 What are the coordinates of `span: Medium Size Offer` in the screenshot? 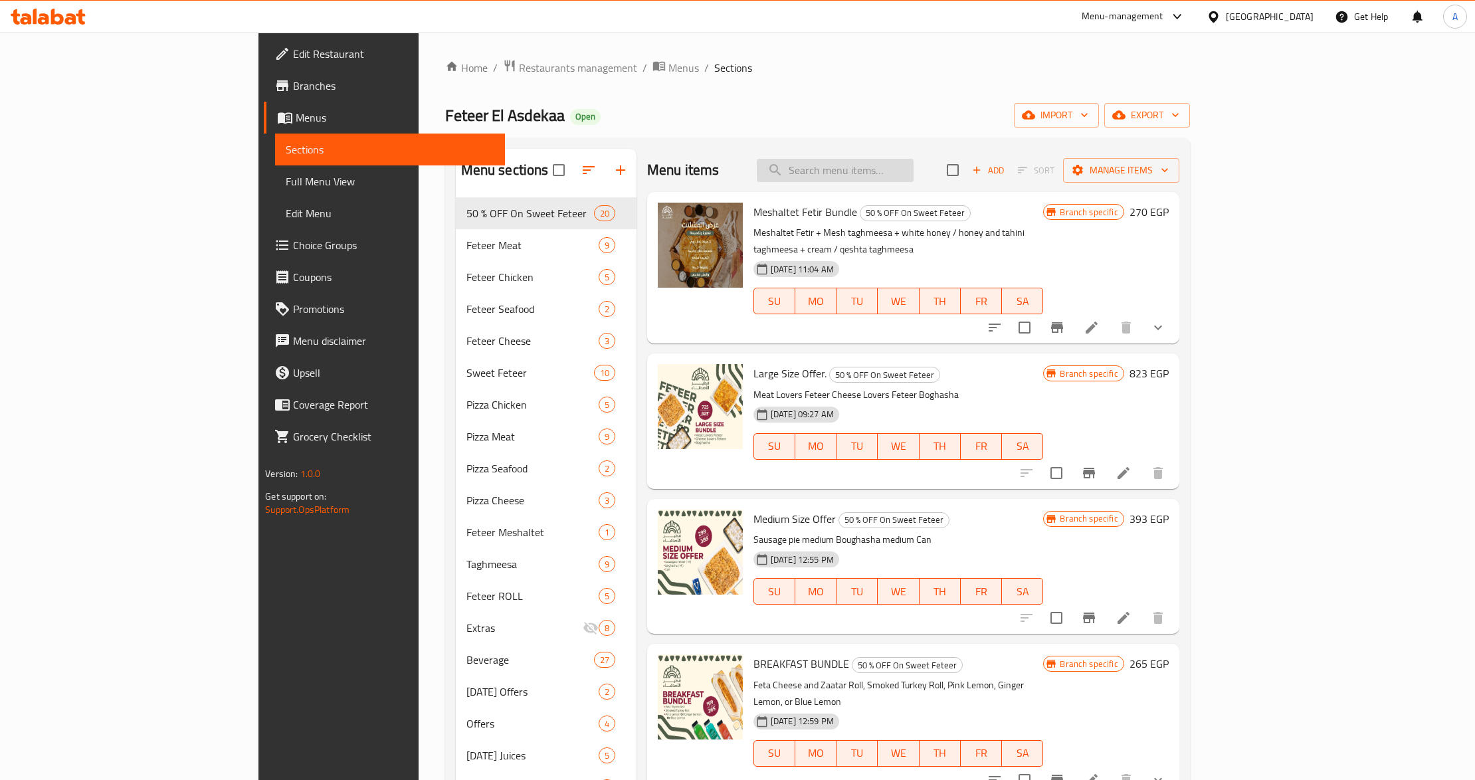 It's located at (795, 519).